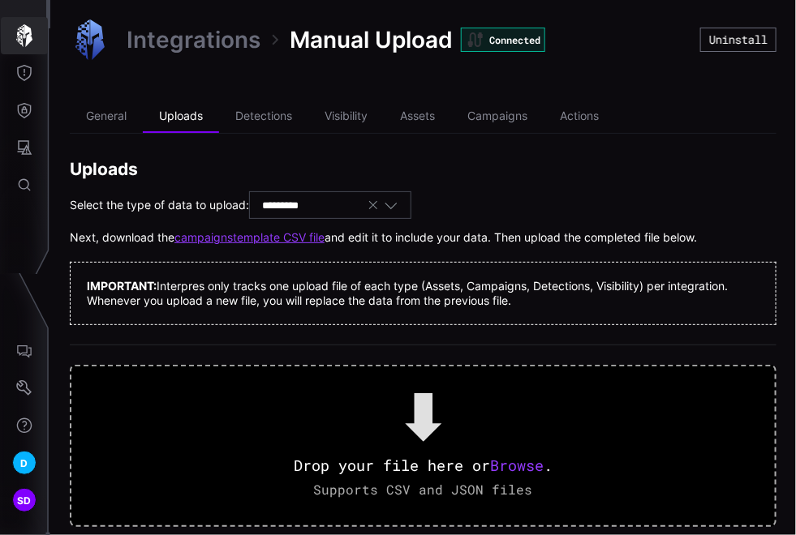 This screenshot has height=535, width=796. Describe the element at coordinates (503, 40) in the screenshot. I see `div: Connected` at that location.